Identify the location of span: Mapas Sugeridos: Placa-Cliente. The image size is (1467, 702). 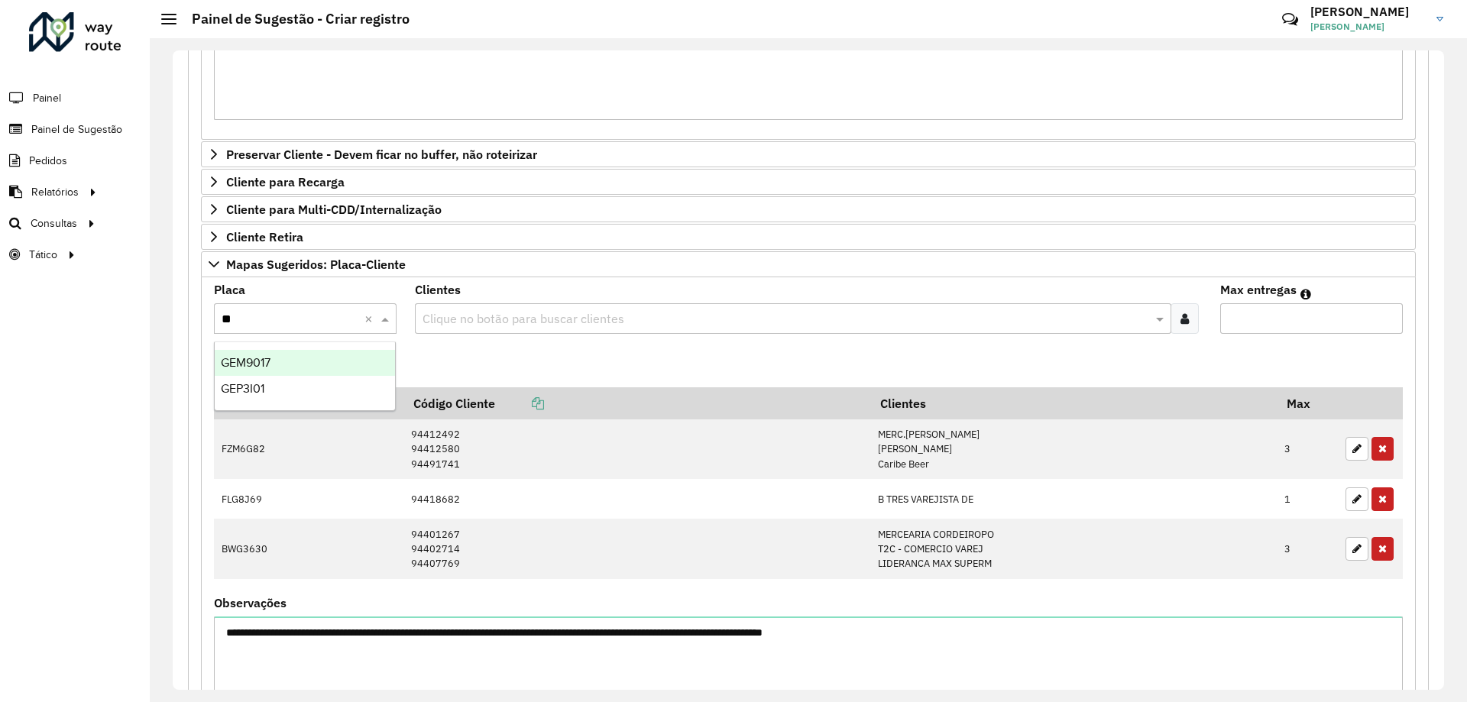
(316, 264).